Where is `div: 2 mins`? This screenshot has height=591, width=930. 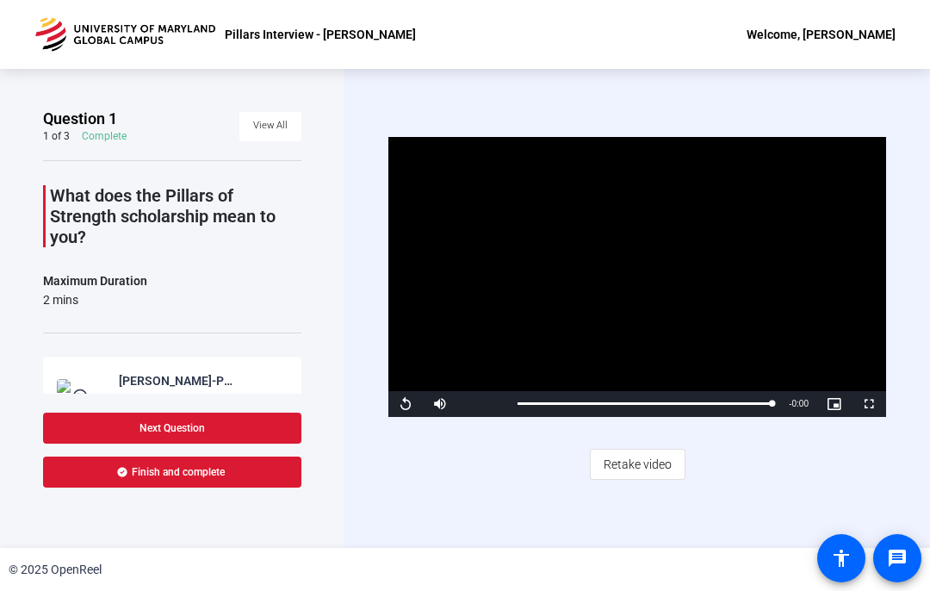
div: 2 mins is located at coordinates (95, 300).